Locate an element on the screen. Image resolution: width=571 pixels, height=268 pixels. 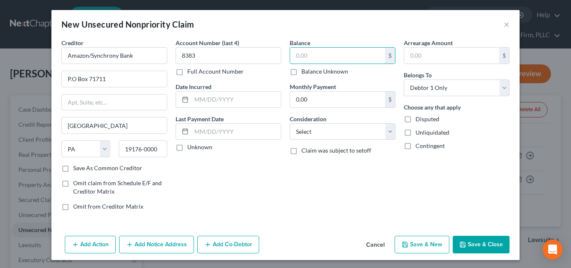
button: Save & New is located at coordinates (422, 244).